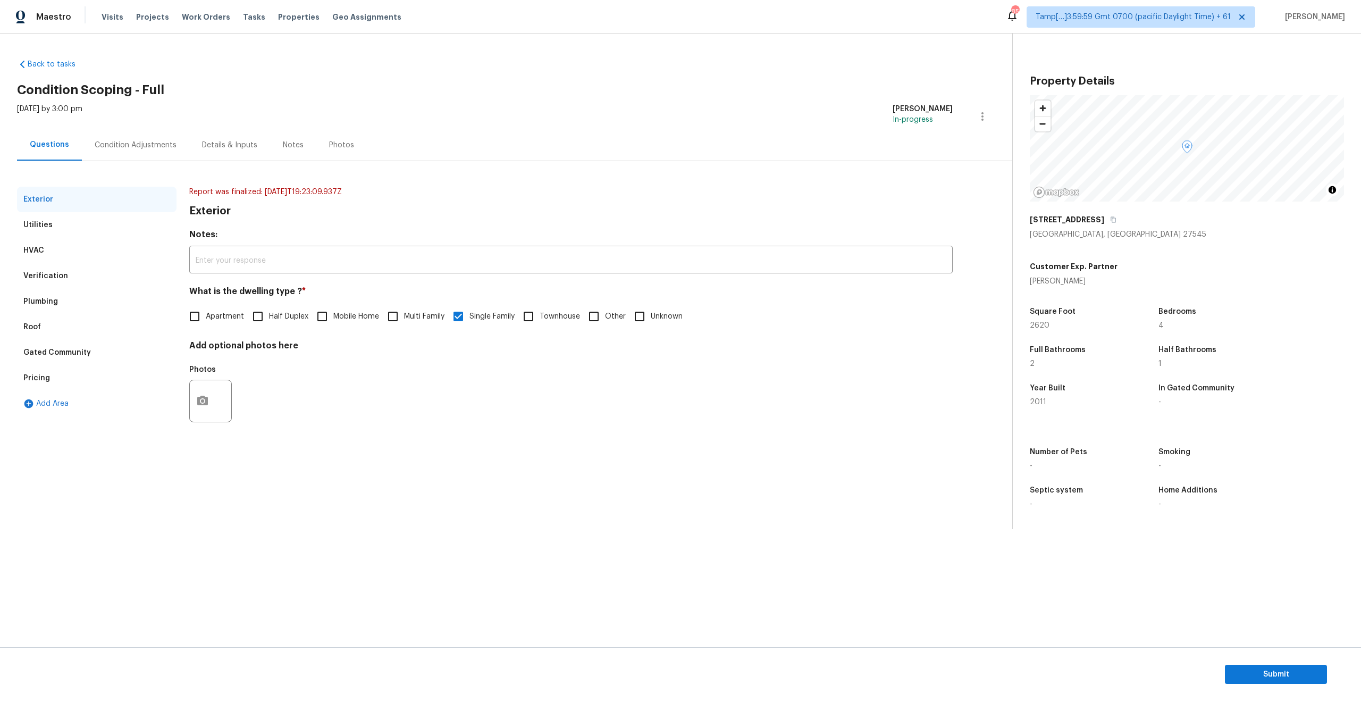 This screenshot has width=1361, height=701. What do you see at coordinates (571, 237) in the screenshot?
I see `h4: Notes:` at bounding box center [571, 237].